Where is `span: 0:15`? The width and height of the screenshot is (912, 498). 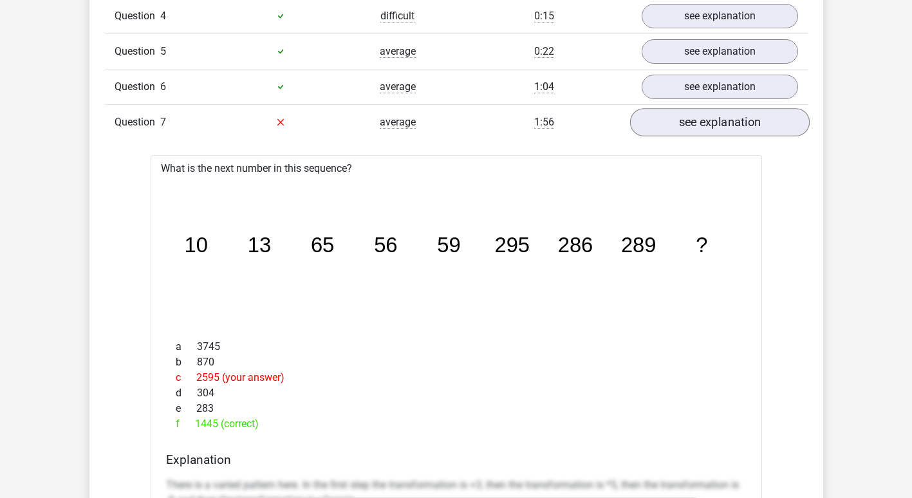 span: 0:15 is located at coordinates (544, 16).